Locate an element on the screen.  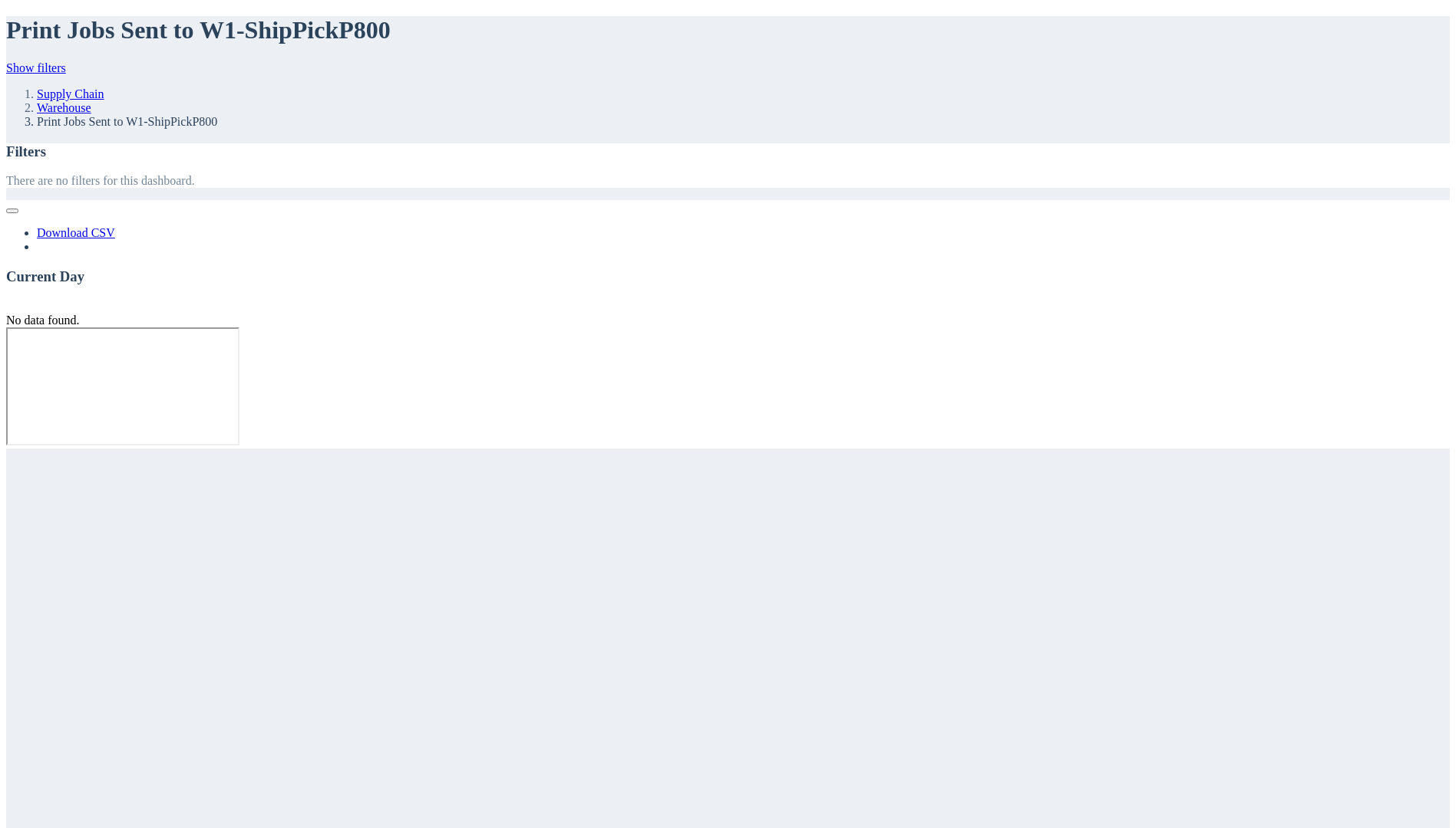
a: Supply Chain is located at coordinates (70, 94).